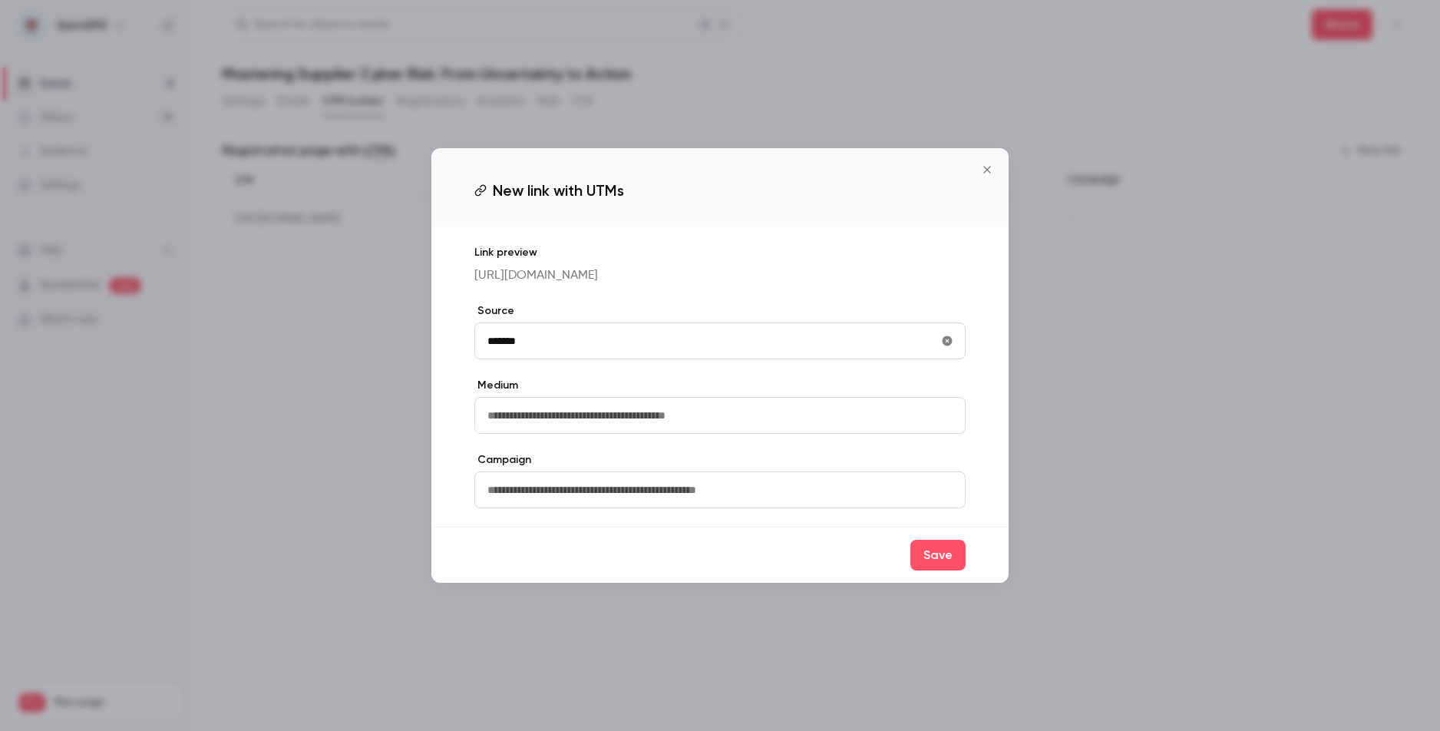 This screenshot has height=731, width=1440. I want to click on button: utmSource, so click(947, 341).